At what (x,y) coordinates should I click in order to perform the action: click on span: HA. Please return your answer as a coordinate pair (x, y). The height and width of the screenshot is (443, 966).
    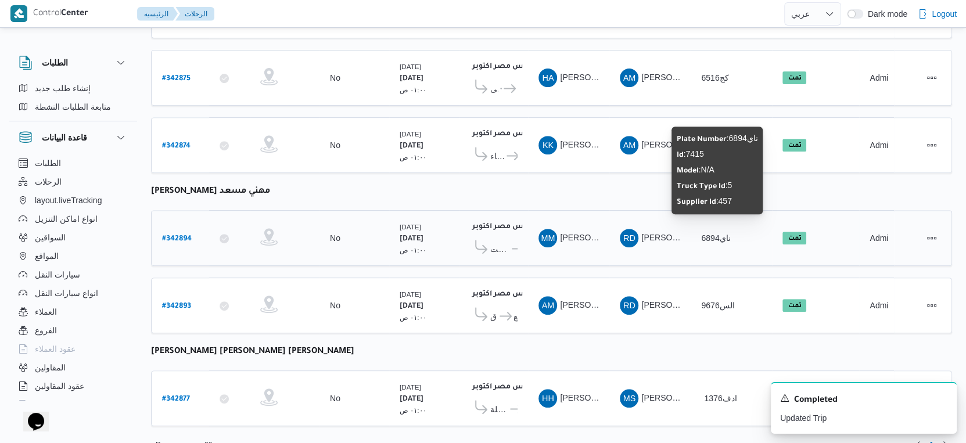
    Looking at the image, I should click on (548, 78).